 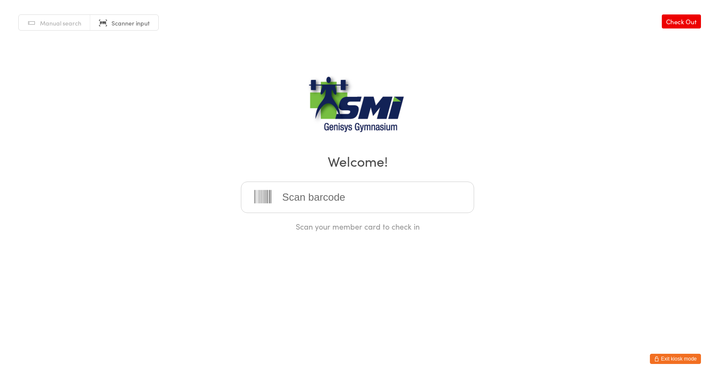 What do you see at coordinates (358, 108) in the screenshot?
I see `img: Genisys Gym` at bounding box center [358, 108].